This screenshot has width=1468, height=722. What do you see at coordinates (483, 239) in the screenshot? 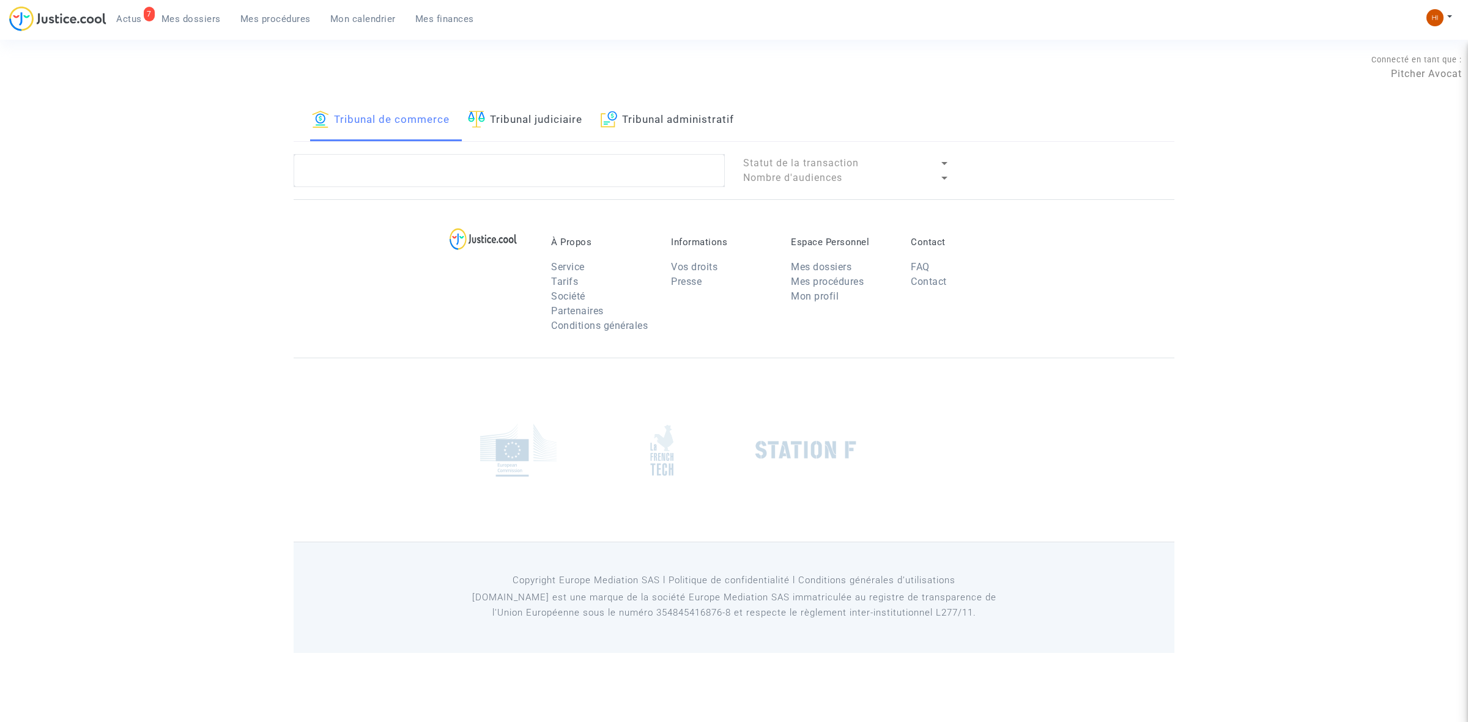
I see `img: logo-lg.svg` at bounding box center [483, 239].